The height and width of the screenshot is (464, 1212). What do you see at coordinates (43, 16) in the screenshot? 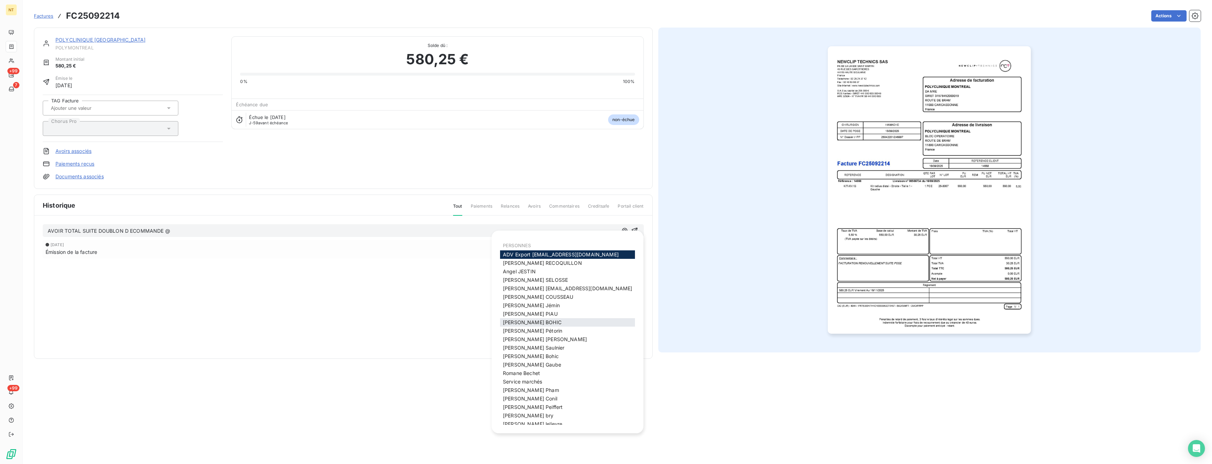
I see `span: Factures` at bounding box center [43, 16].